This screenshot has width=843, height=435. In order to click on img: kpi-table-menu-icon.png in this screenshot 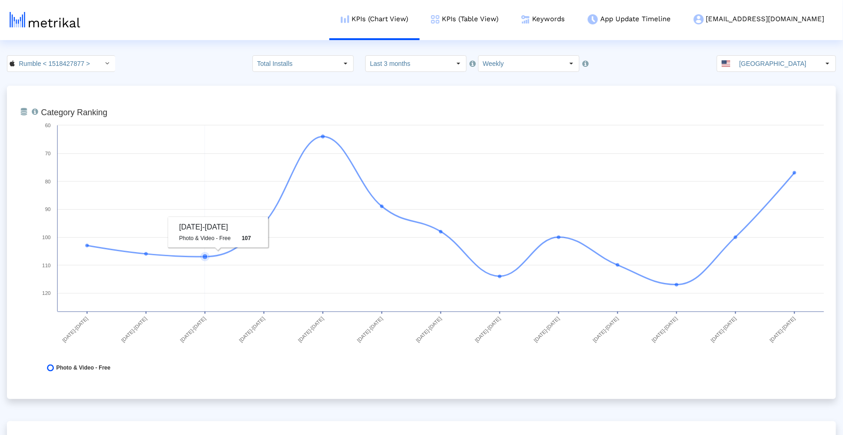, I will do `click(435, 19)`.